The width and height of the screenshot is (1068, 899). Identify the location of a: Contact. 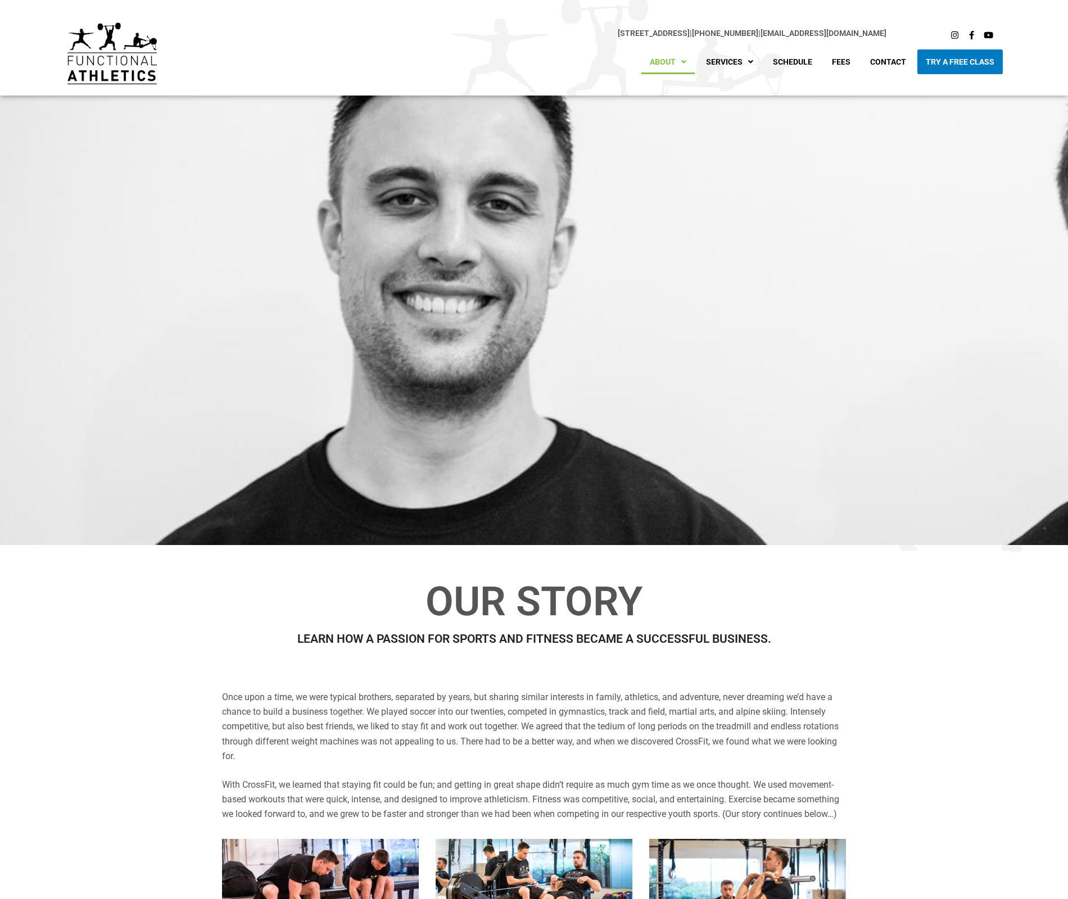
(888, 62).